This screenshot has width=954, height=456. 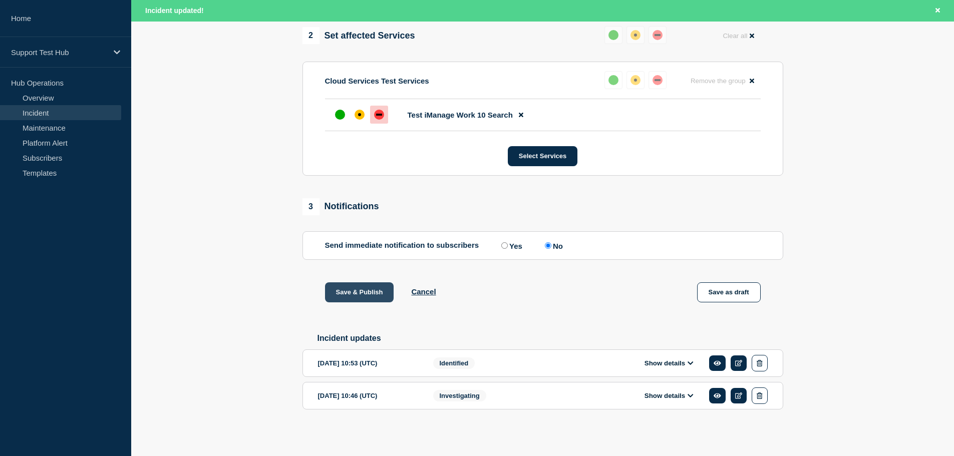 What do you see at coordinates (460, 396) in the screenshot?
I see `span: Investigating` at bounding box center [460, 396].